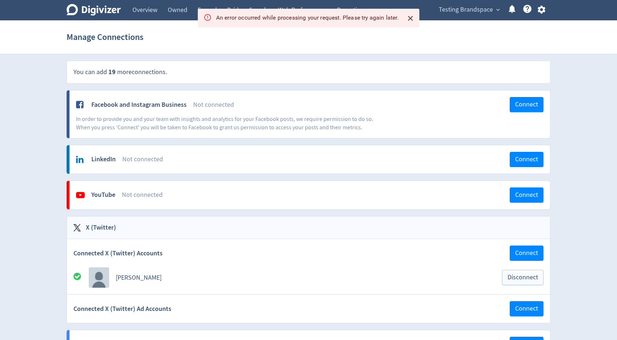 Image resolution: width=617 pixels, height=340 pixels. I want to click on span: Disconnect, so click(522, 278).